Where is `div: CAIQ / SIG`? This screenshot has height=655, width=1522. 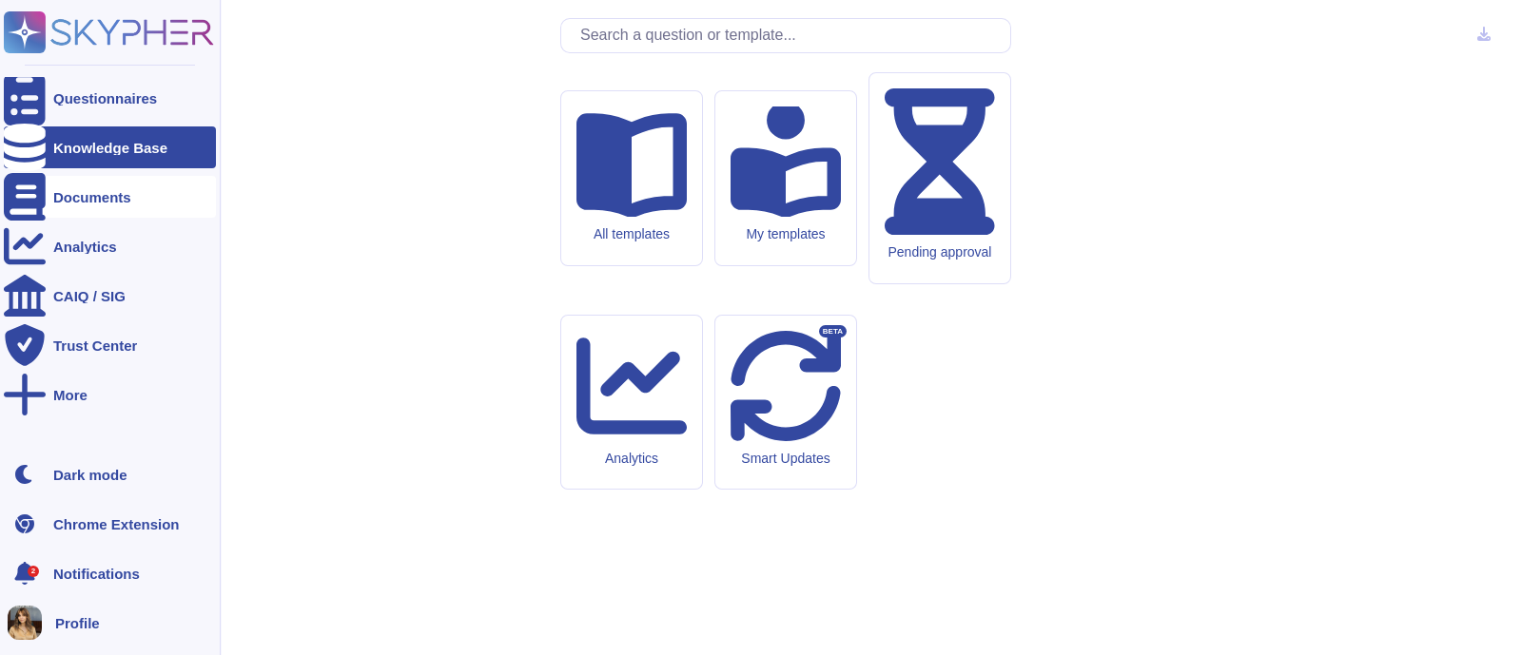
div: CAIQ / SIG is located at coordinates (89, 296).